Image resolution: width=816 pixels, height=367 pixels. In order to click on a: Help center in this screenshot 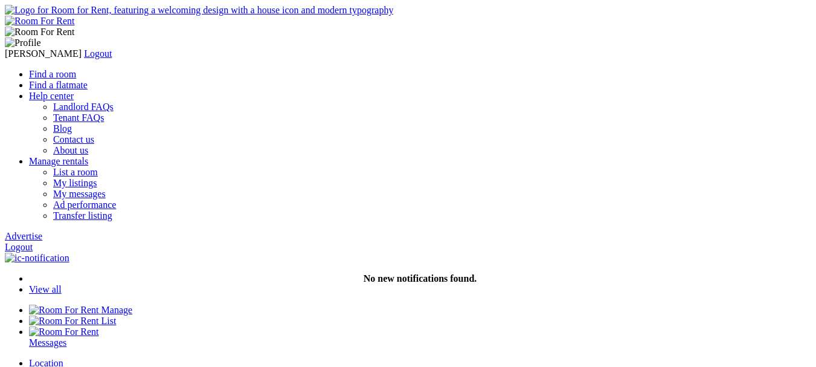, I will do `click(51, 95)`.